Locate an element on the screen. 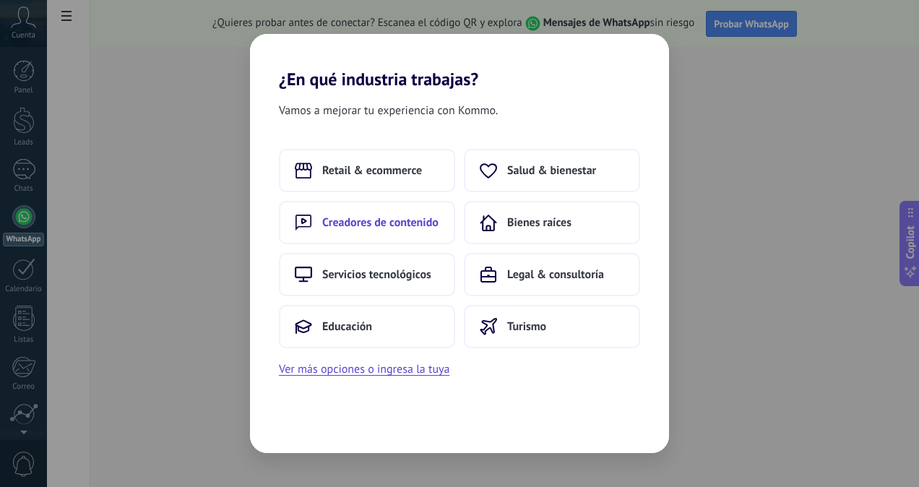 Image resolution: width=919 pixels, height=487 pixels. span: Legal & consultoría is located at coordinates (556, 275).